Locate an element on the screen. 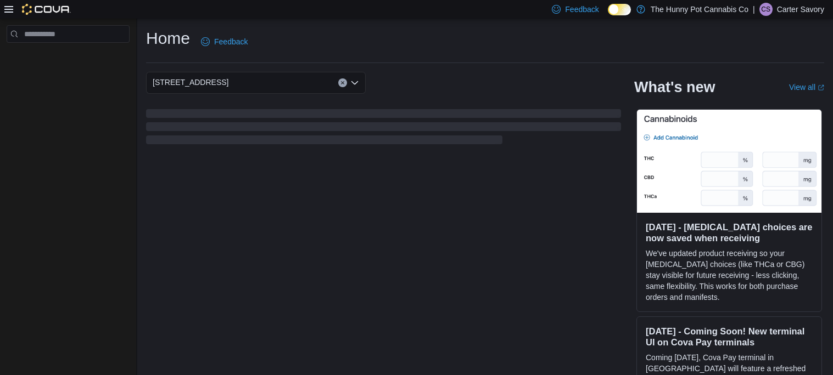 The height and width of the screenshot is (375, 833). div: Carter Savory is located at coordinates (766, 9).